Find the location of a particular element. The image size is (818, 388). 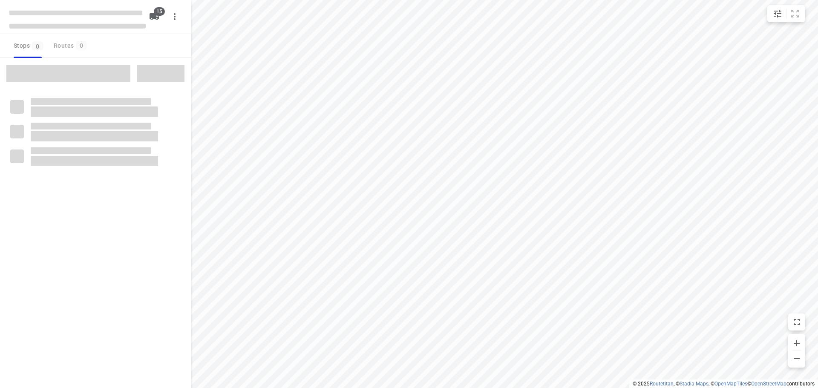

a: Stadia Maps is located at coordinates (694, 384).